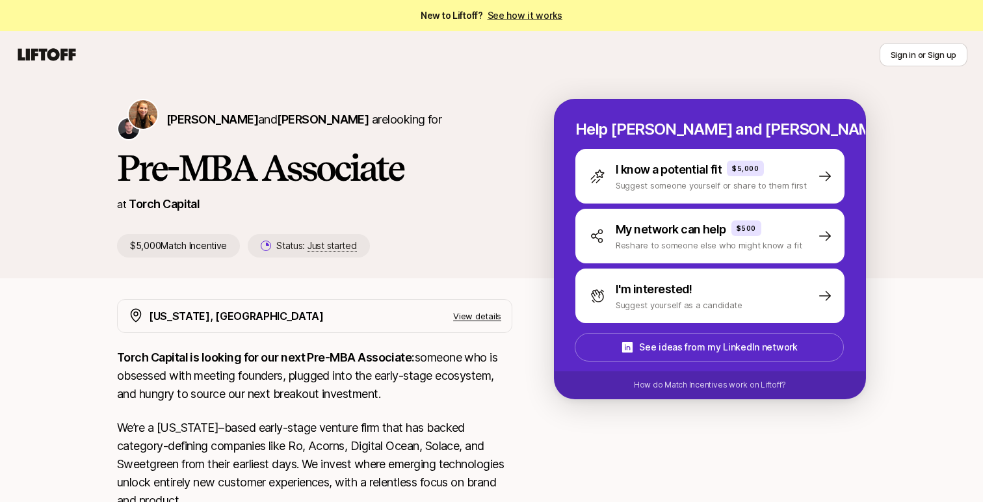  What do you see at coordinates (709, 245) in the screenshot?
I see `p: Reshare to someone else who might know a fit` at bounding box center [709, 245].